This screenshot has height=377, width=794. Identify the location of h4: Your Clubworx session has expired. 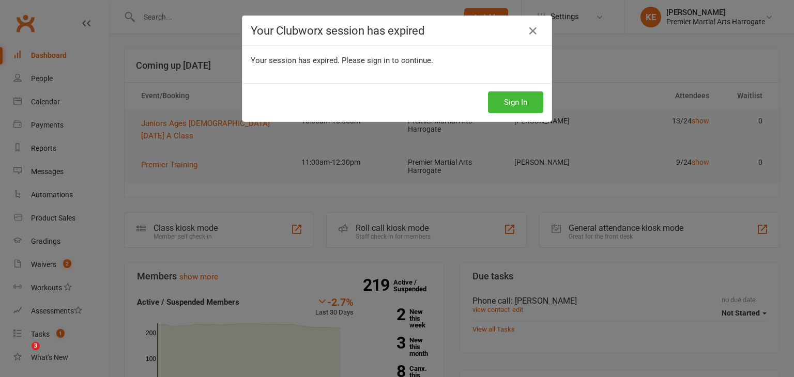
(397, 31).